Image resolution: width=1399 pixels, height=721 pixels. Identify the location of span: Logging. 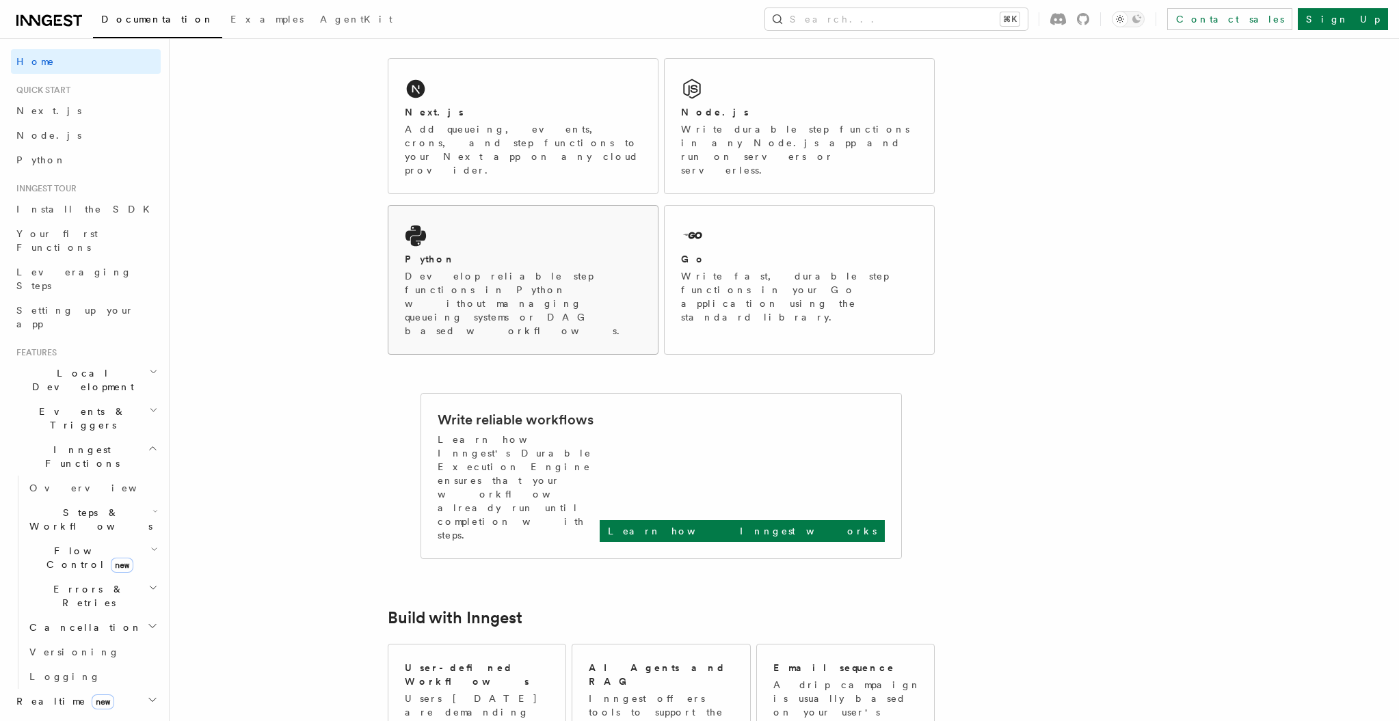
(65, 677).